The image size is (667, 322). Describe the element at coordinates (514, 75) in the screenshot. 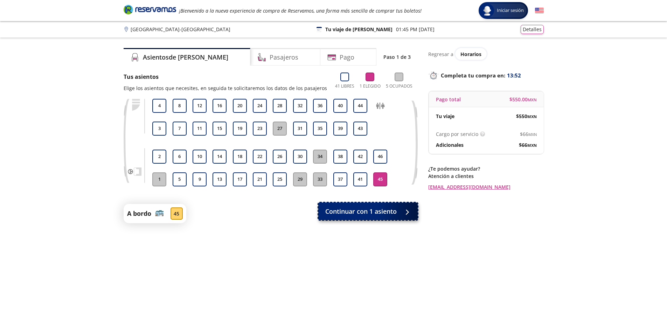

I see `span: 13:52` at that location.